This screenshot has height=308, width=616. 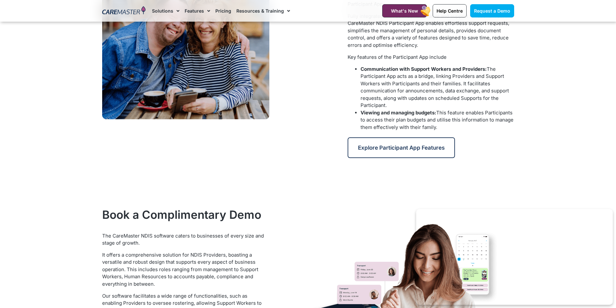 I want to click on img: CareMaster Logo, so click(x=124, y=11).